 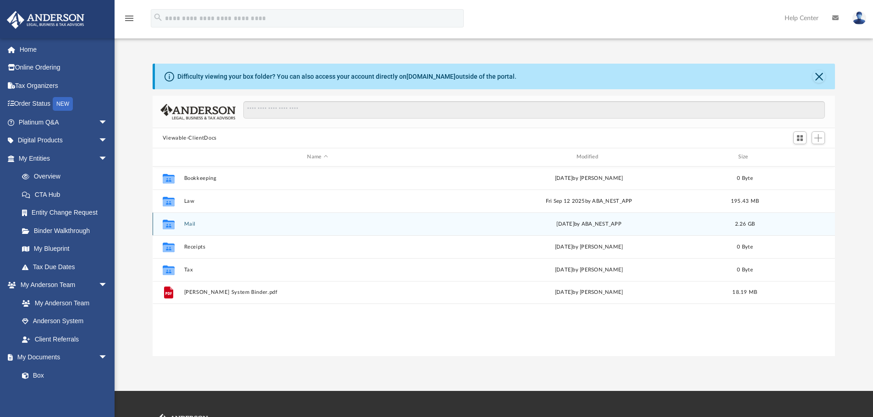 I want to click on a: CTA Hub, so click(x=67, y=195).